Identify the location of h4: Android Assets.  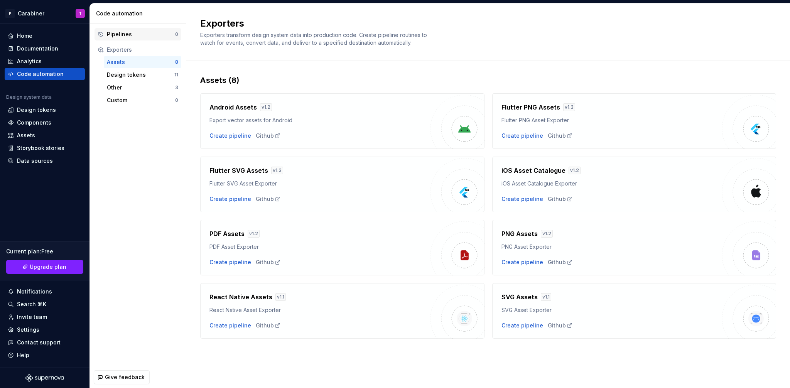
(233, 107).